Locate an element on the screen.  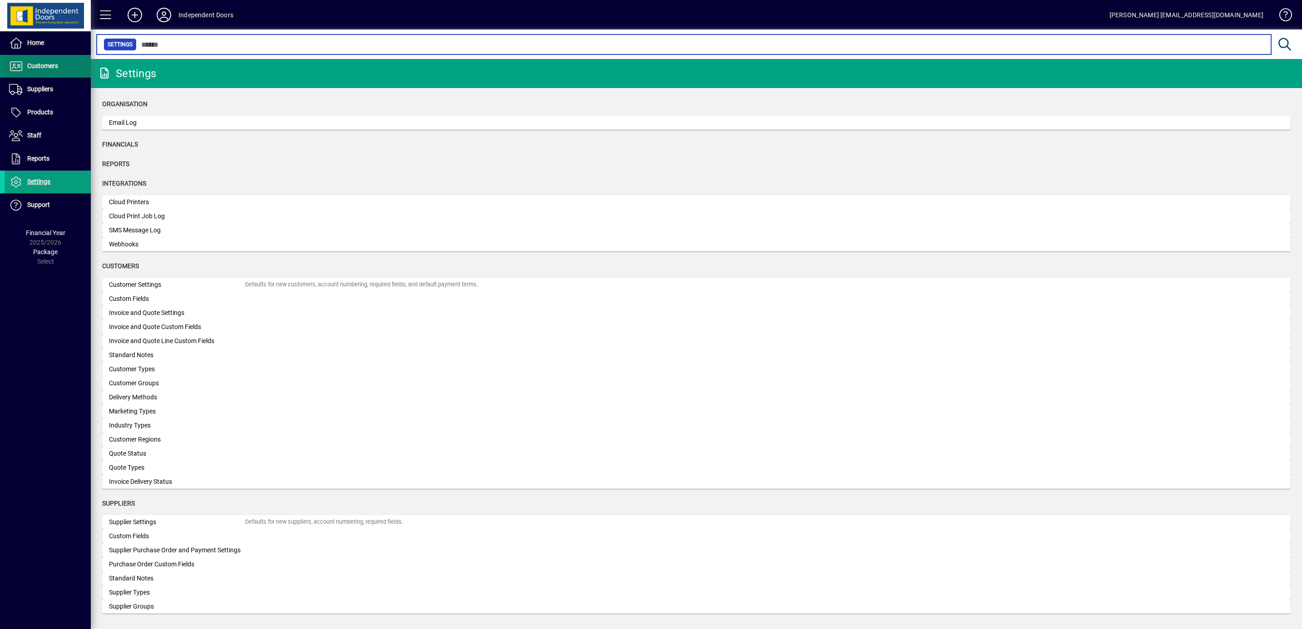
div: Supplier Groups is located at coordinates (177, 606).